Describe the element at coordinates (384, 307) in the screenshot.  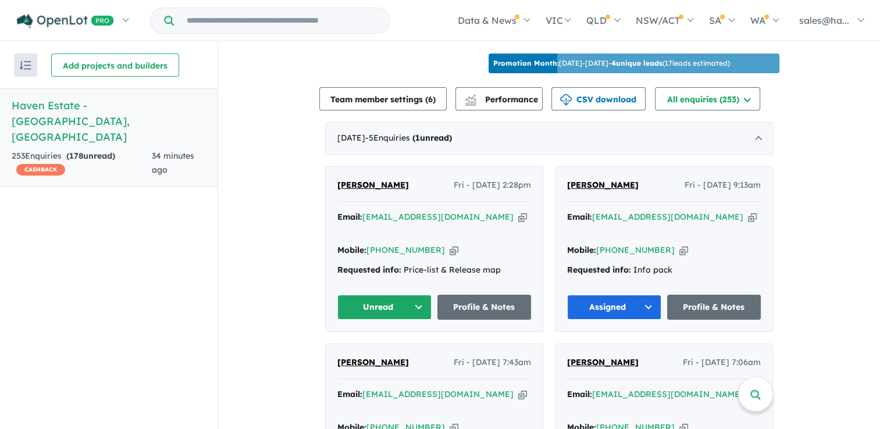
I see `button: Unread` at that location.